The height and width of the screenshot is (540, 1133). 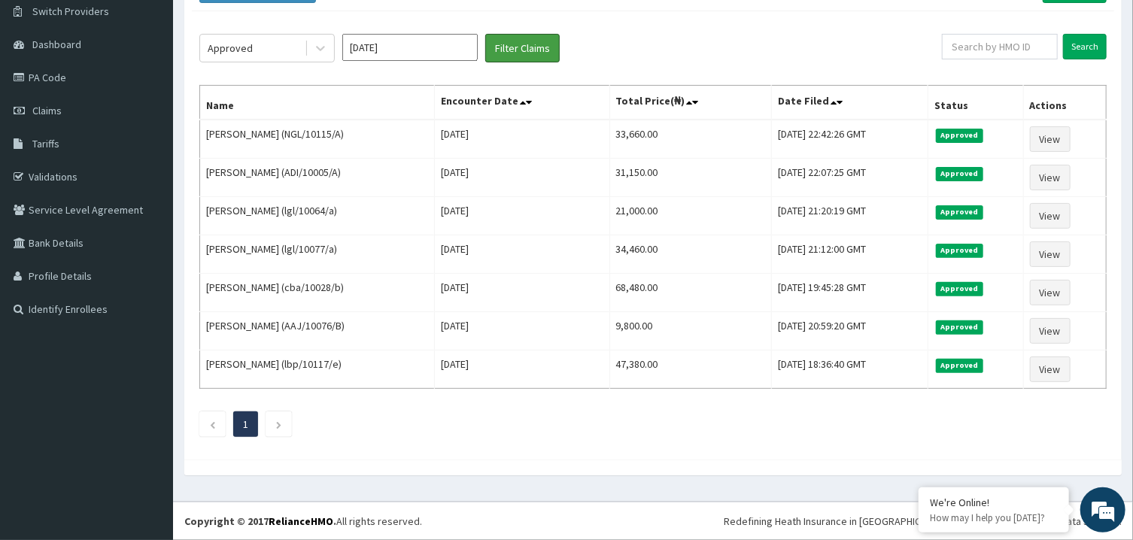 I want to click on span: Tariffs, so click(x=46, y=144).